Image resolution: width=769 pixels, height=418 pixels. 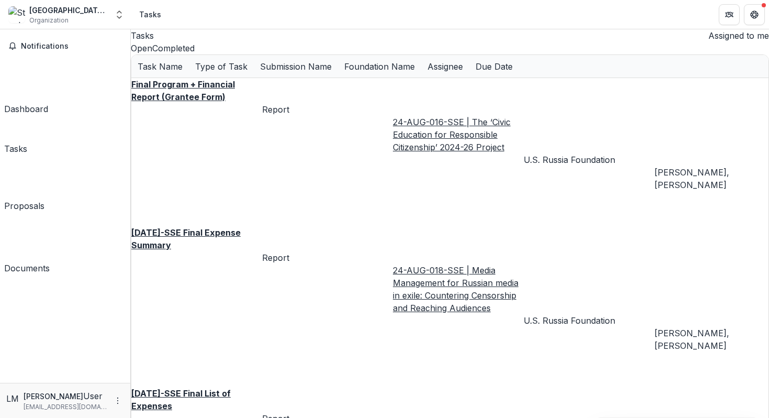 What do you see at coordinates (26, 109) in the screenshot?
I see `div: Dashboard` at bounding box center [26, 109].